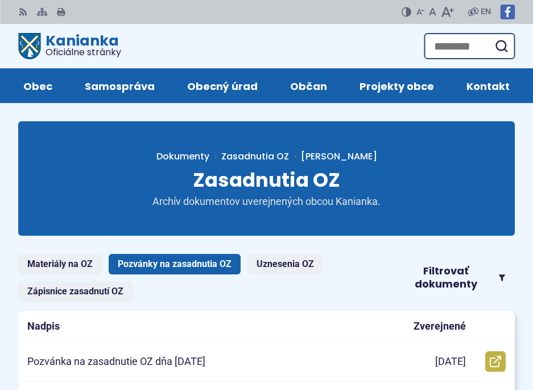  What do you see at coordinates (452, 277) in the screenshot?
I see `button: Filtrovať dokumenty` at bounding box center [452, 277].